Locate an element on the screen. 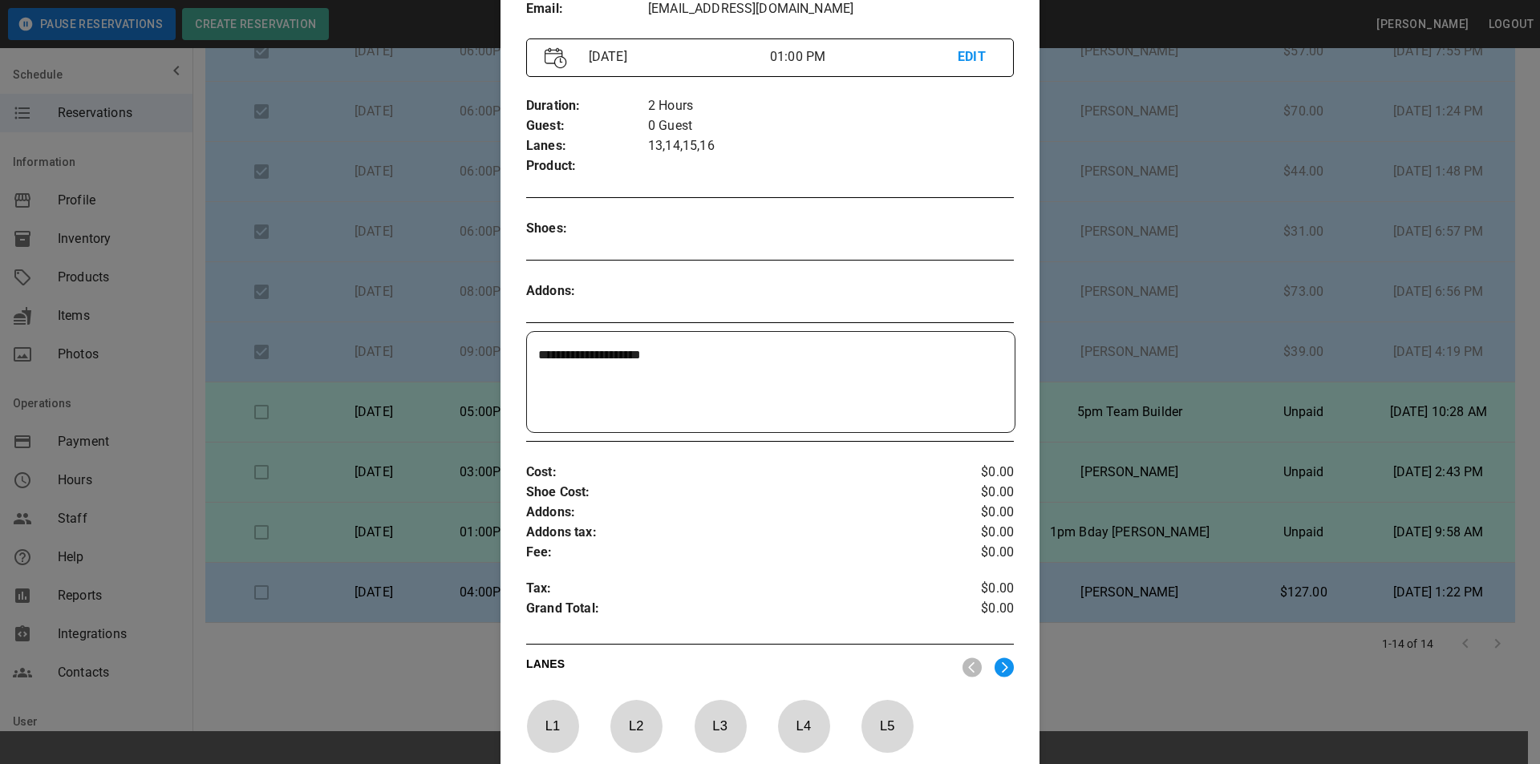 The image size is (1540, 764). p: Product : is located at coordinates (587, 166).